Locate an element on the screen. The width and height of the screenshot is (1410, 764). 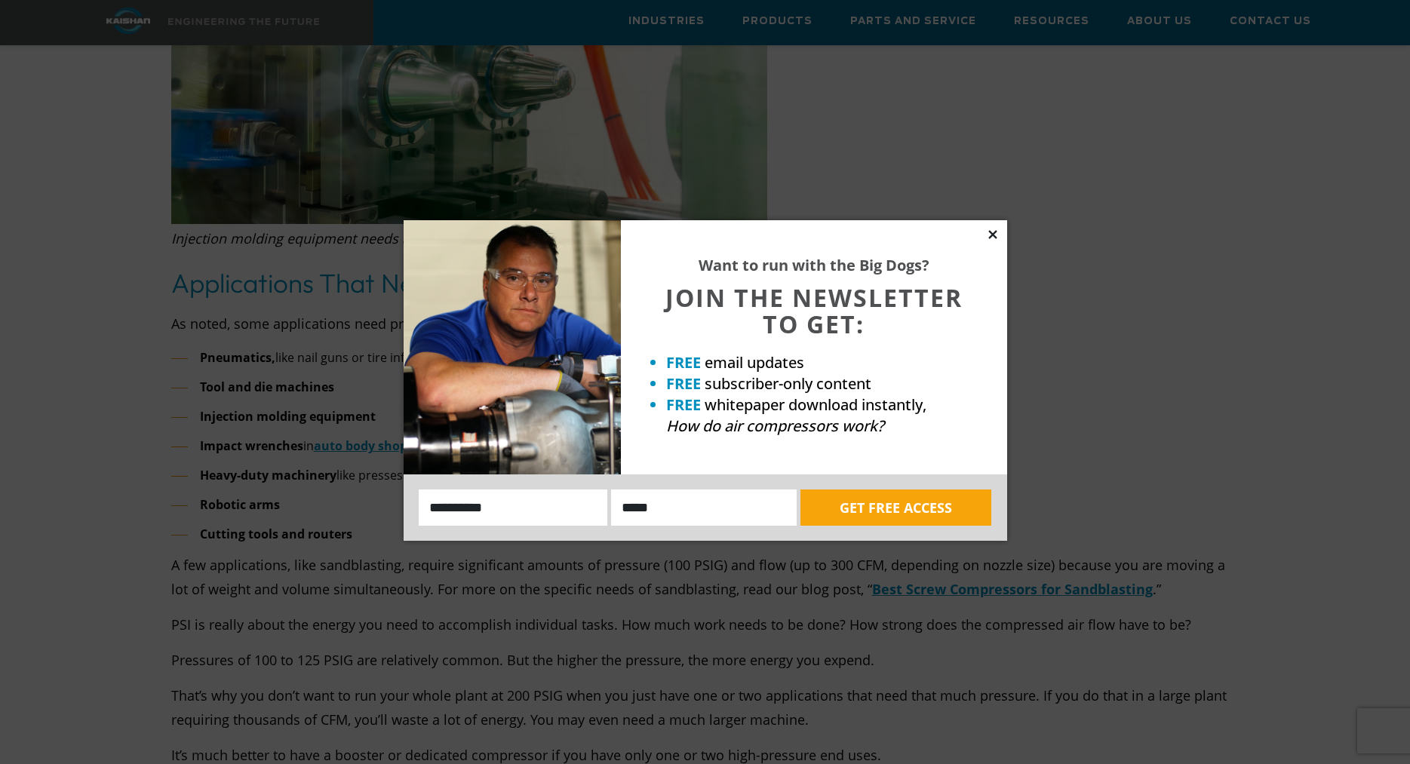
button: Close is located at coordinates (993, 235).